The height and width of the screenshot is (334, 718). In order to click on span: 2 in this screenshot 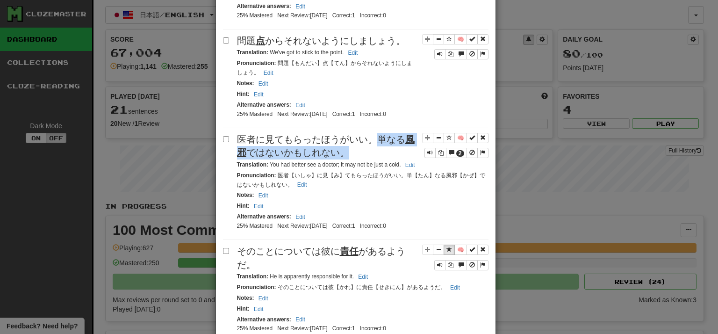, I will do `click(460, 153)`.